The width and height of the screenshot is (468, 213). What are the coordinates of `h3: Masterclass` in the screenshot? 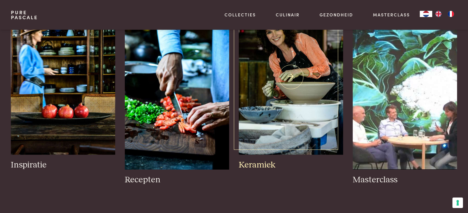 It's located at (404, 180).